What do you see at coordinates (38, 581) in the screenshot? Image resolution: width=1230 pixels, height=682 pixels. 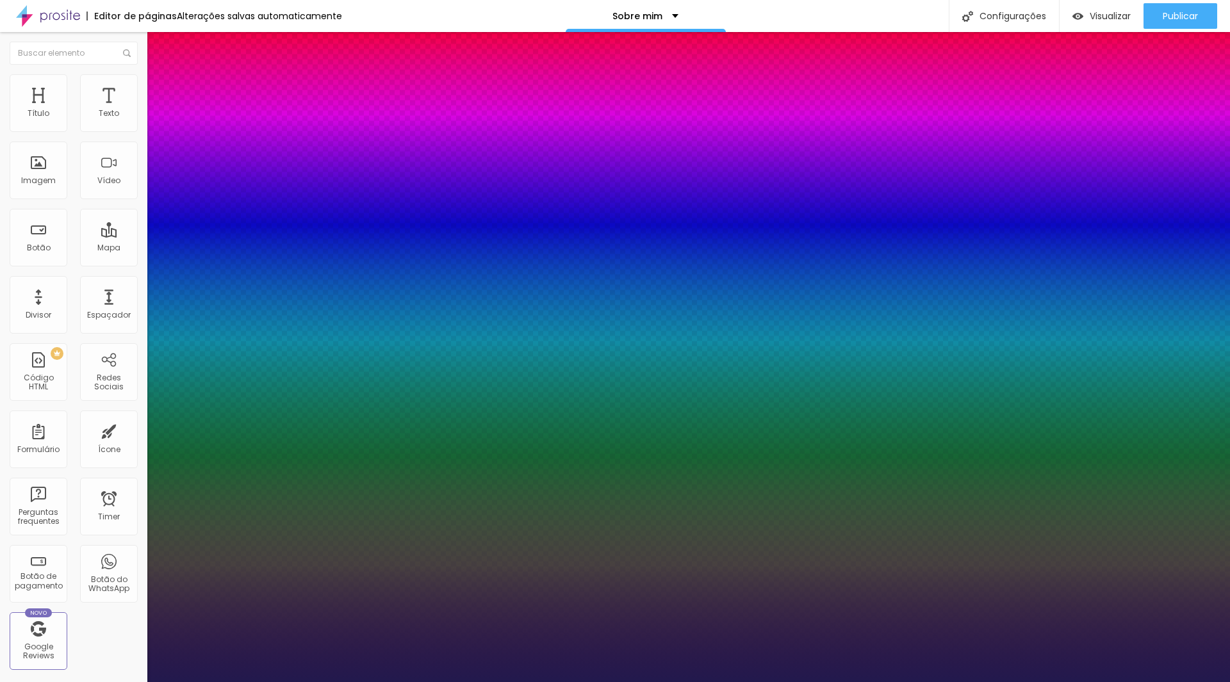 I see `div: Botão de pagamento` at bounding box center [38, 581].